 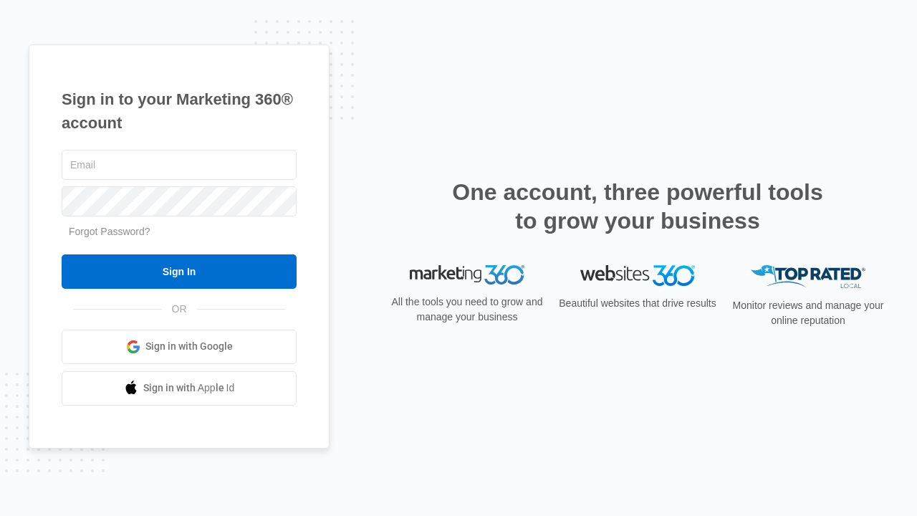 I want to click on span: Sign in with Google, so click(x=189, y=346).